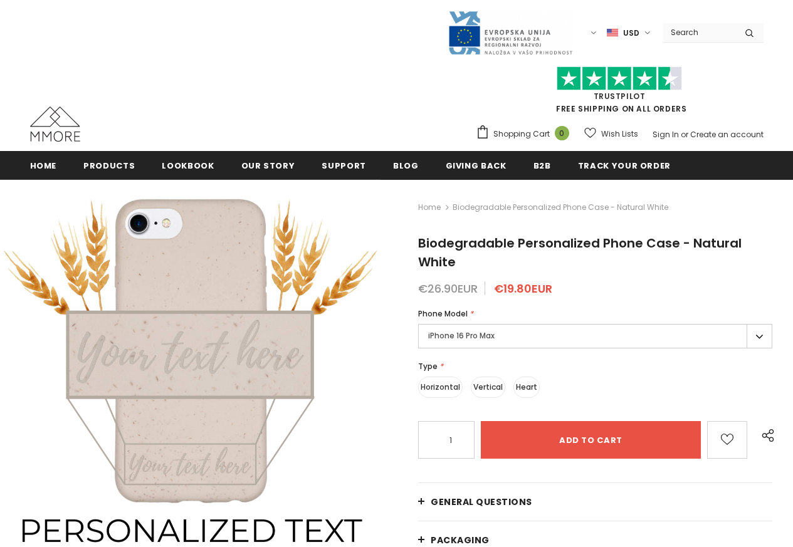 The width and height of the screenshot is (793, 547). What do you see at coordinates (699, 32) in the screenshot?
I see `input: Search Site` at bounding box center [699, 32].